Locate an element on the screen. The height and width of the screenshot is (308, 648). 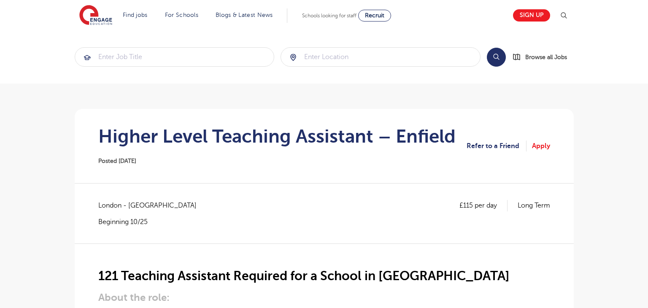
button: Search is located at coordinates (496, 57).